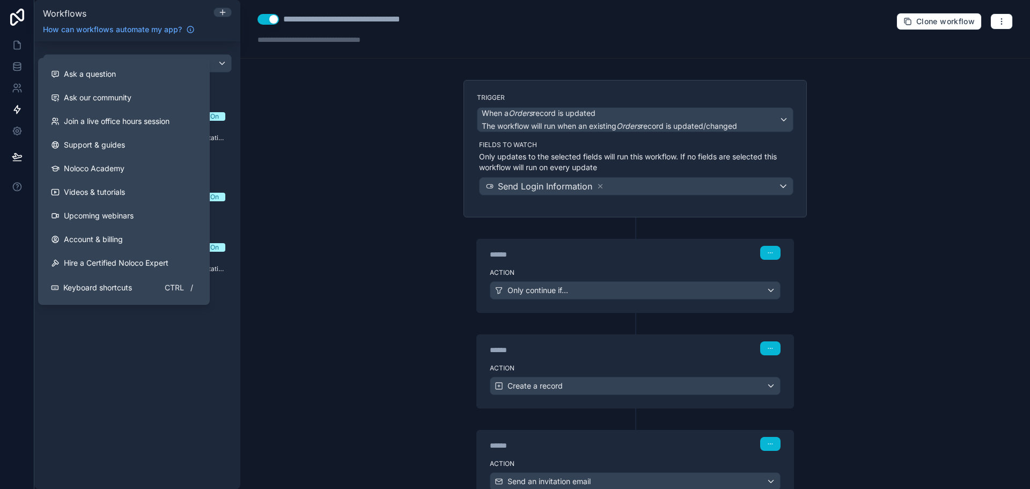  Describe the element at coordinates (124, 216) in the screenshot. I see `a: Upcoming webinars` at that location.